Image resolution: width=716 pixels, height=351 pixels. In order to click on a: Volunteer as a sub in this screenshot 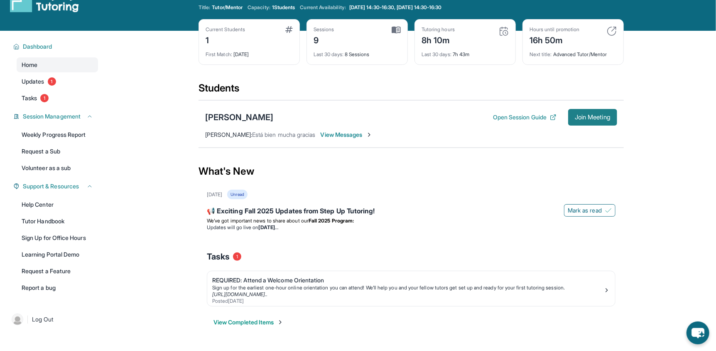, I will do `click(57, 168)`.